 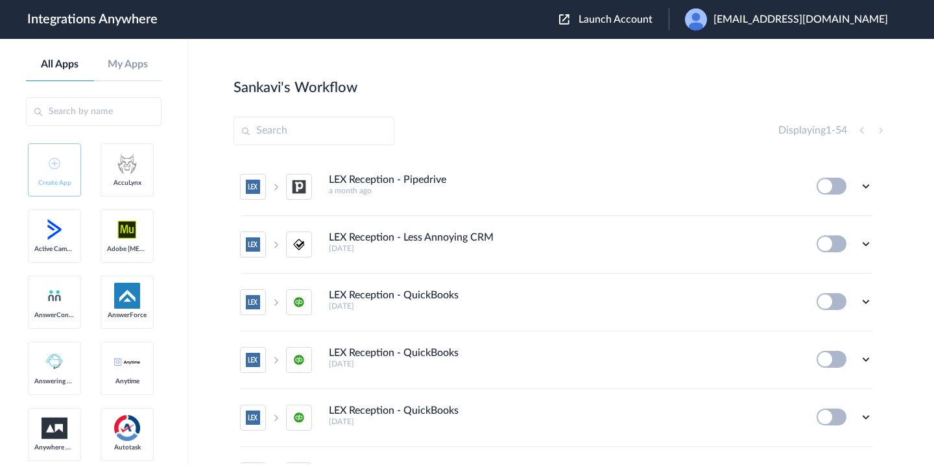 What do you see at coordinates (92, 19) in the screenshot?
I see `h1: Integrations Anywhere` at bounding box center [92, 19].